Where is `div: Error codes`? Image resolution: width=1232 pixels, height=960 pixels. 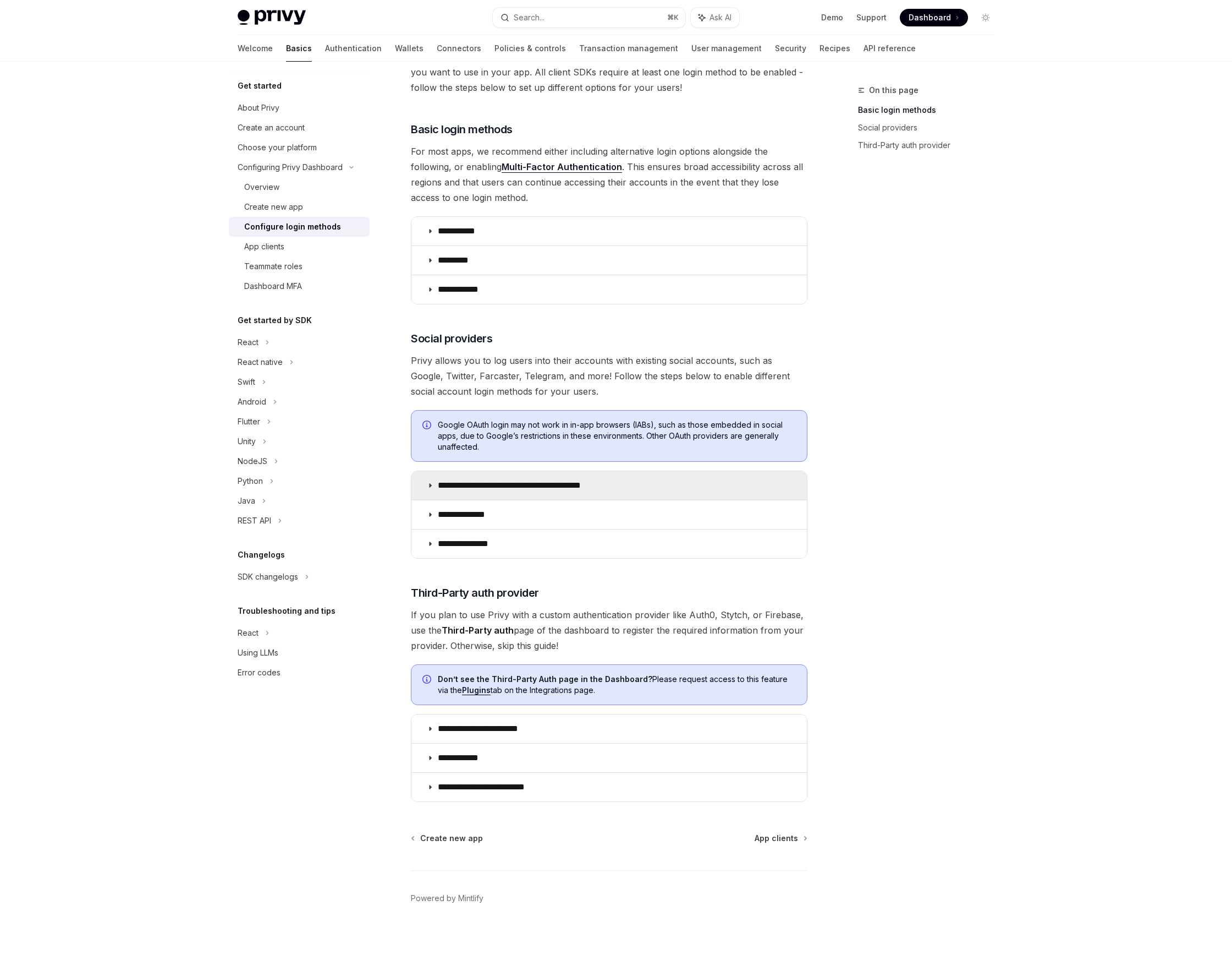
div: Error codes is located at coordinates (259, 673).